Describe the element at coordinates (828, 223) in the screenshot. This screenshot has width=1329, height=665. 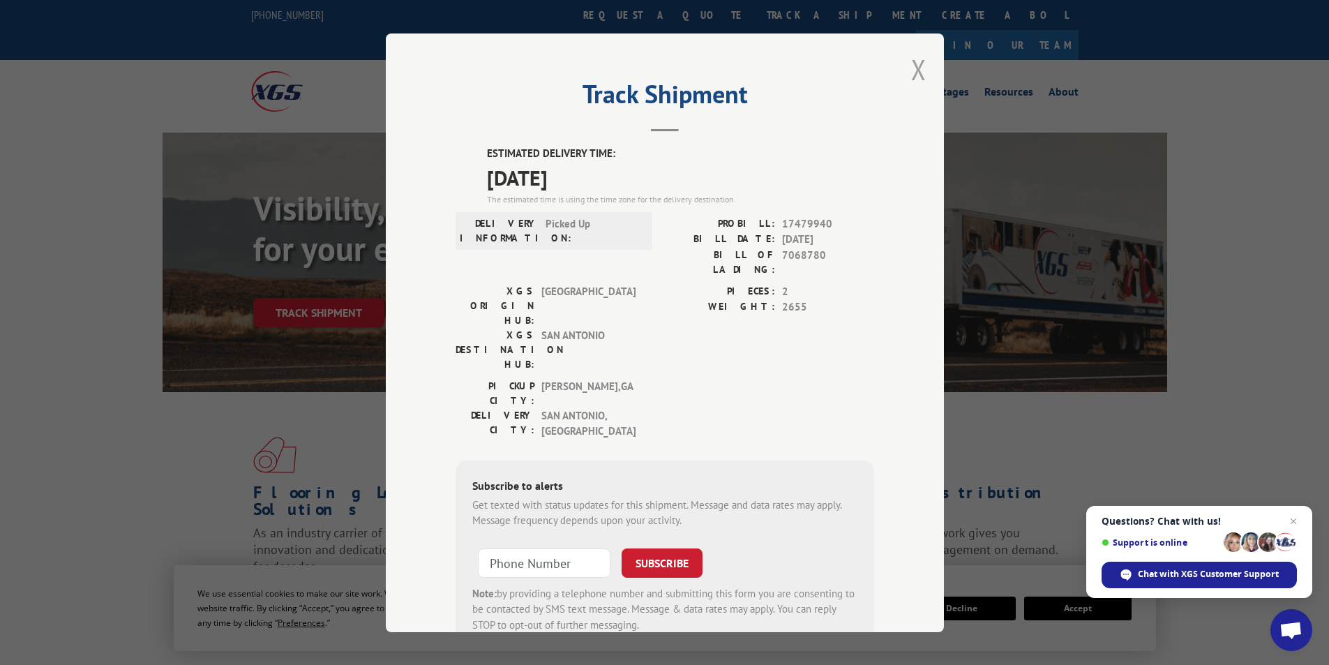
I see `span: 17479940` at that location.